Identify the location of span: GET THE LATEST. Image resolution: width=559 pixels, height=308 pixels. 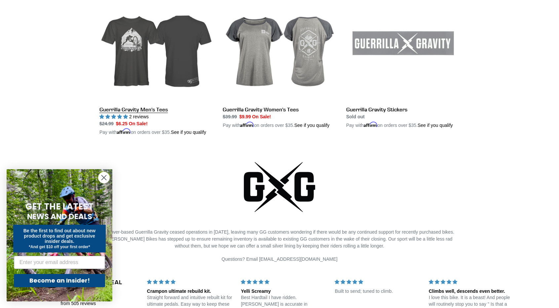
(60, 207).